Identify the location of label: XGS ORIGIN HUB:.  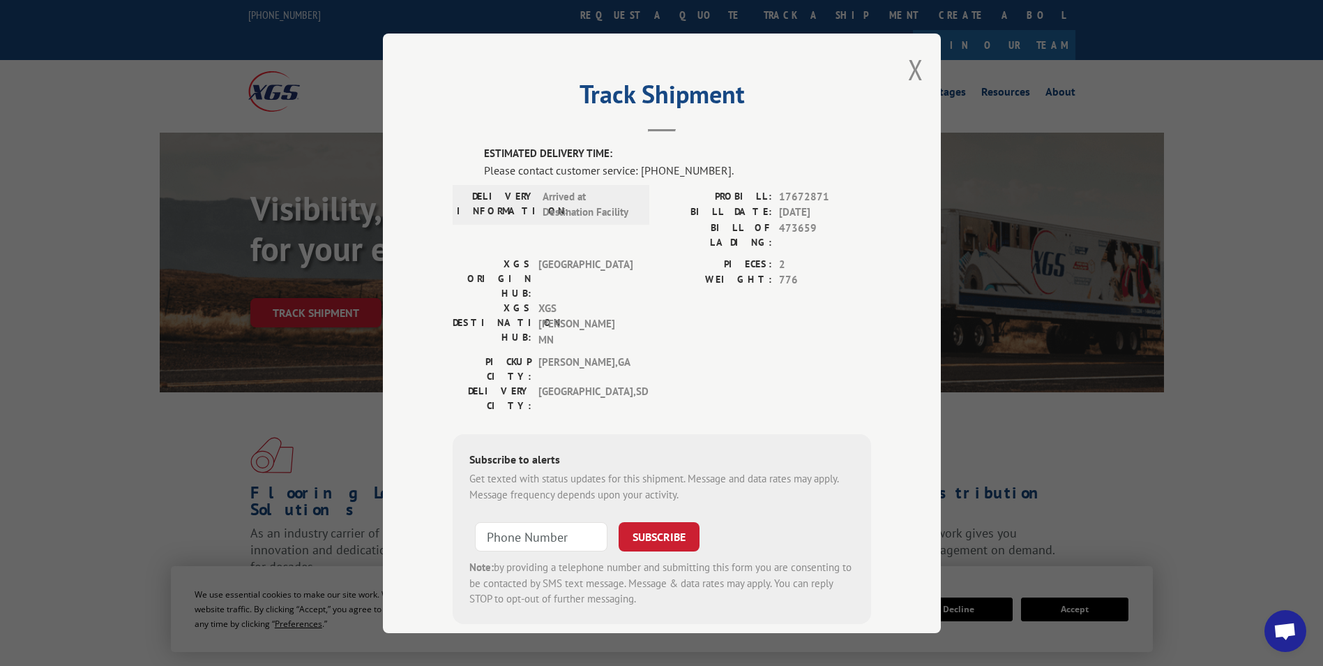
(492, 278).